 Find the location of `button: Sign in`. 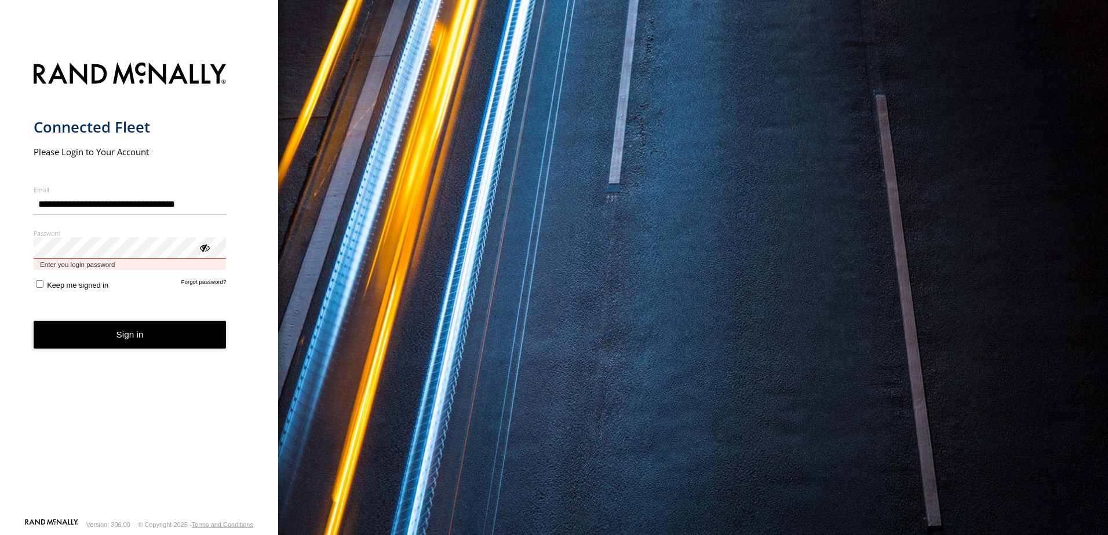

button: Sign in is located at coordinates (130, 335).